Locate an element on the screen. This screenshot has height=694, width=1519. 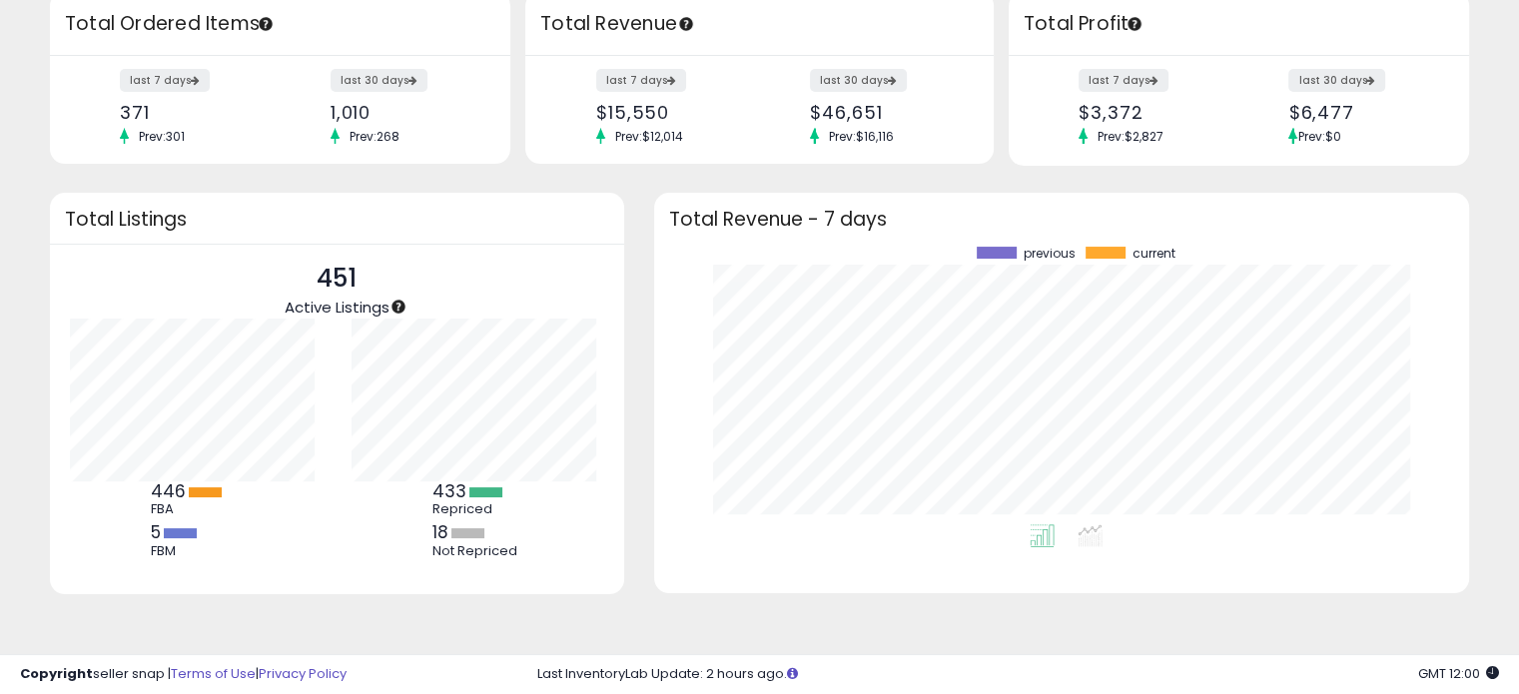
b: 446 is located at coordinates (168, 491).